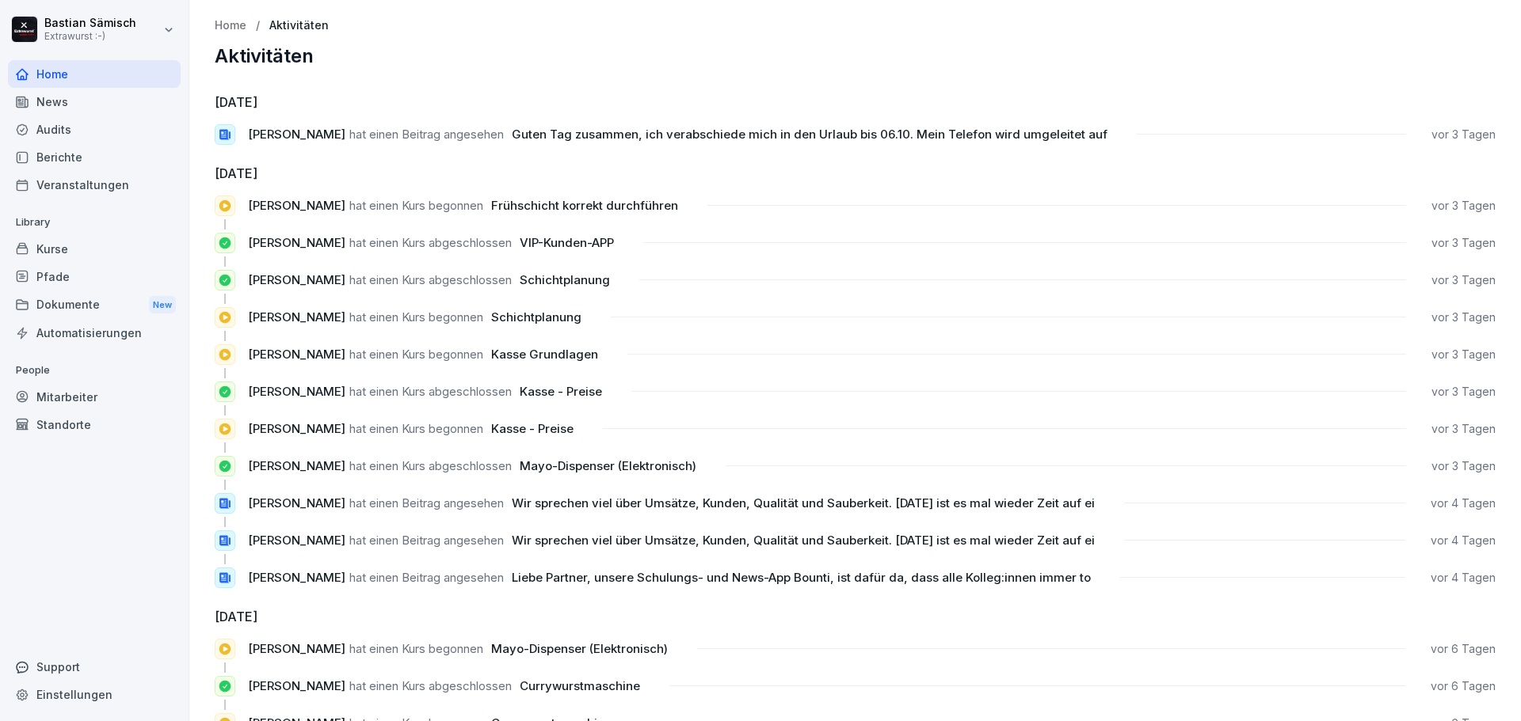 The height and width of the screenshot is (721, 1521). I want to click on h2: Aktivitäten, so click(855, 56).